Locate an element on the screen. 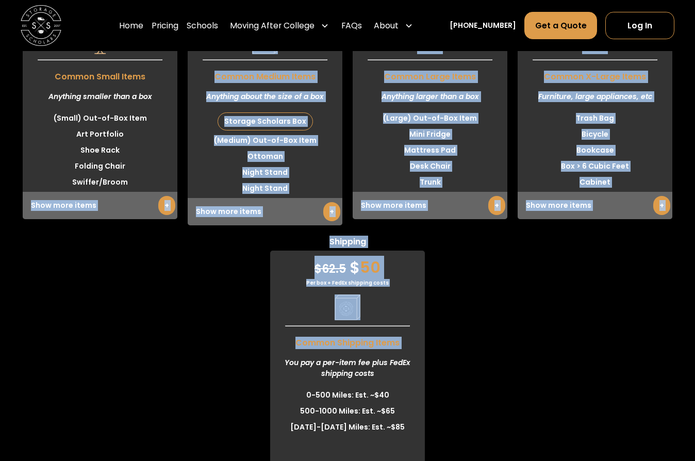 Image resolution: width=695 pixels, height=461 pixels. li: Desk Chair is located at coordinates (430, 166).